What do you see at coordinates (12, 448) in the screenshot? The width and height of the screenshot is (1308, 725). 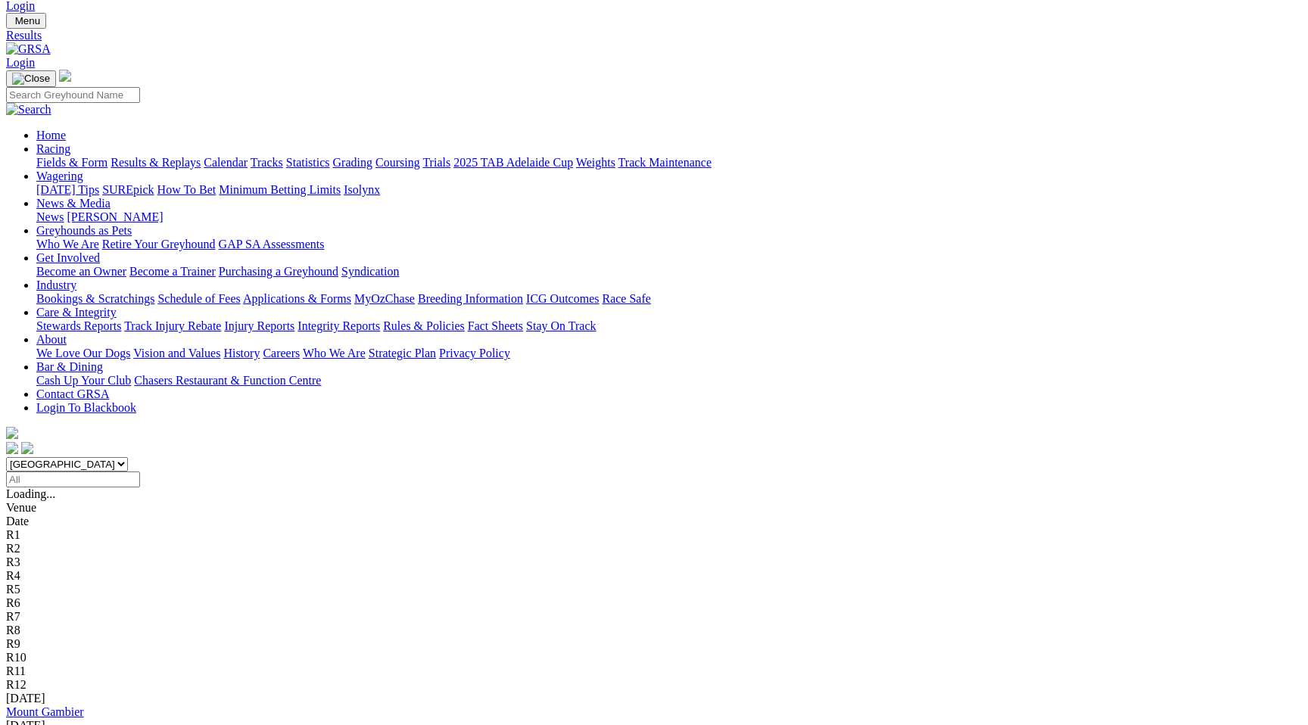 I see `img: facebook.svg` at bounding box center [12, 448].